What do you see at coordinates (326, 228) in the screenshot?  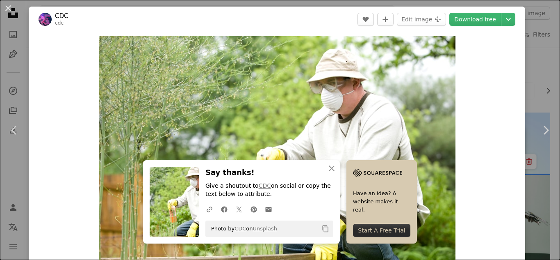 I see `button: Copy to clipboard` at bounding box center [326, 228].